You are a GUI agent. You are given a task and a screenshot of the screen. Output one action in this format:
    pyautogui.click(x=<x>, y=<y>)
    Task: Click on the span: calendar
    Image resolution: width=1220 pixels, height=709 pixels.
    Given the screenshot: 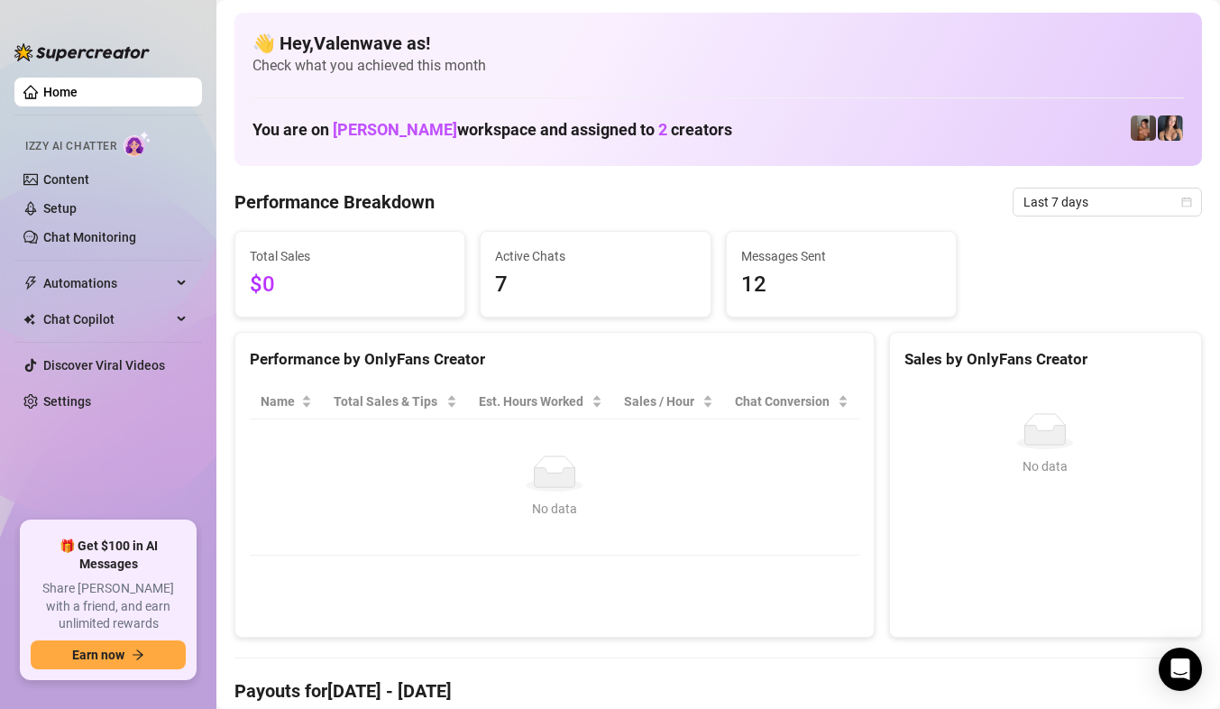 What is the action you would take?
    pyautogui.click(x=1187, y=202)
    